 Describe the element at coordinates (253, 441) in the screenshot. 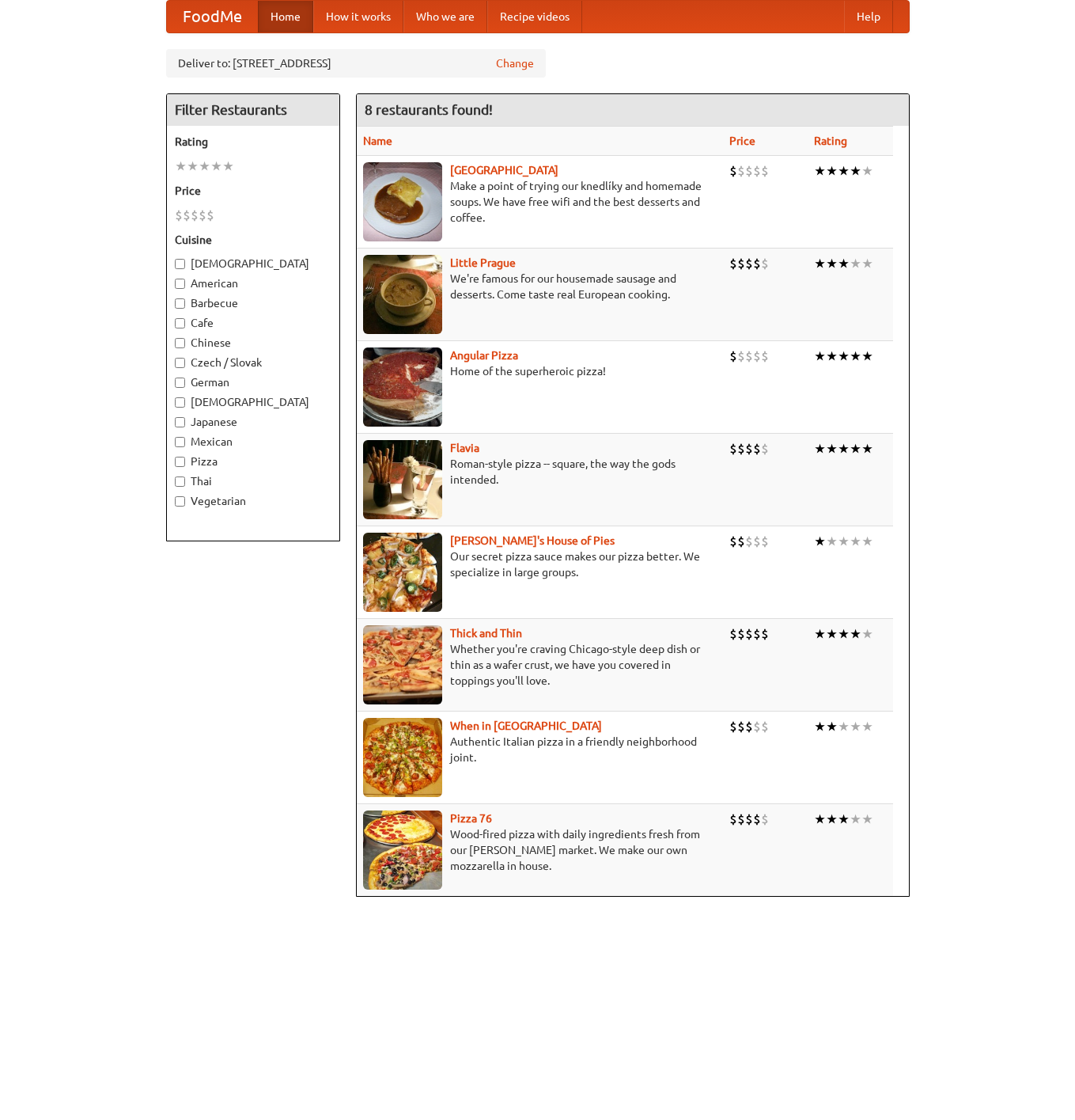

I see `label: Mexican` at that location.